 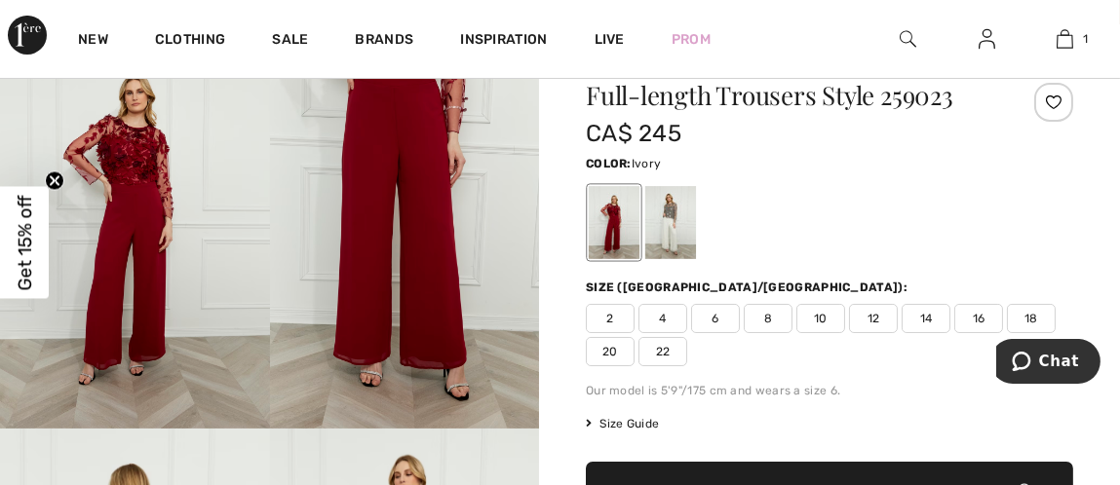 I want to click on img: My Bag, so click(x=1064, y=39).